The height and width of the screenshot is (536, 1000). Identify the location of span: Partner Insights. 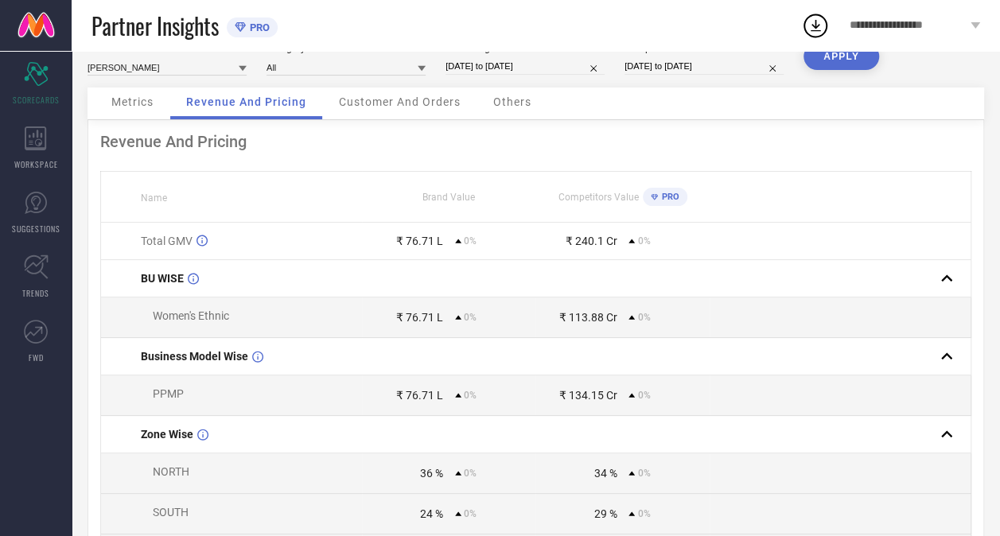
(155, 25).